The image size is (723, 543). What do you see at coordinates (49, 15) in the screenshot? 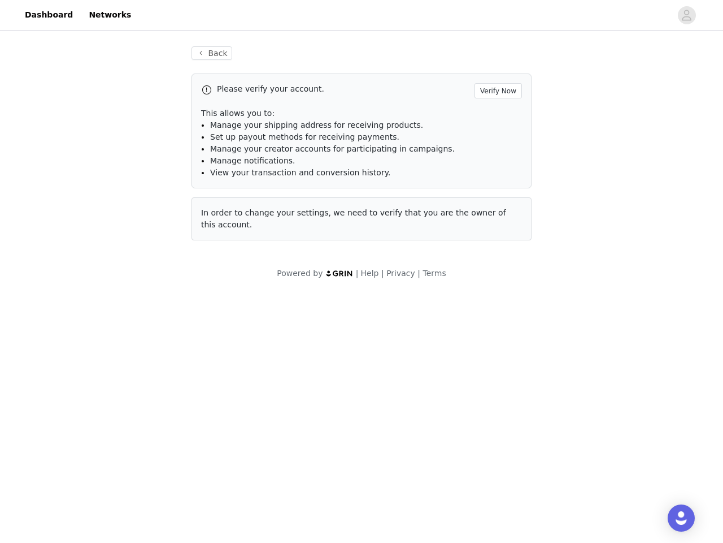
I see `a: Dashboard` at bounding box center [49, 15].